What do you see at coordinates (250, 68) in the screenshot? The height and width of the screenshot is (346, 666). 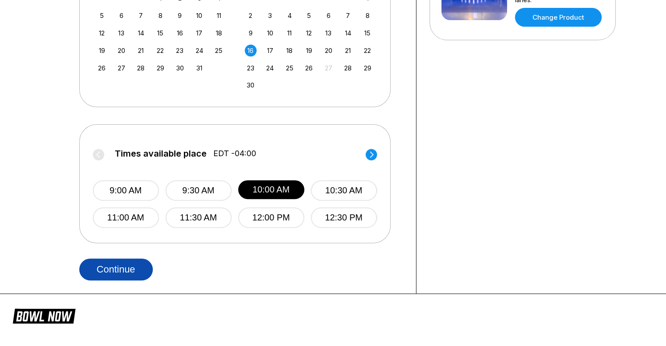 I see `div: Choose Sunday, November 23rd, 2025` at bounding box center [250, 68].